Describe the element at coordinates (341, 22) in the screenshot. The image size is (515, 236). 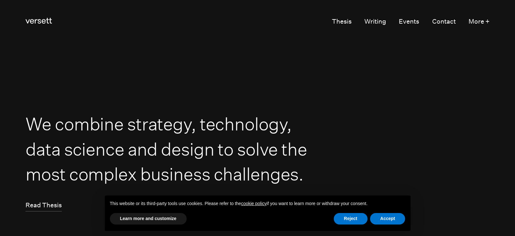
I see `a: Thesis` at that location.